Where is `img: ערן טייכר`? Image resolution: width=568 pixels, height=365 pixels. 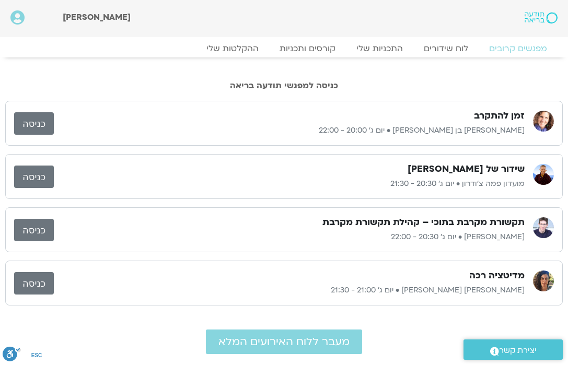 img: ערן טייכר is located at coordinates (543, 228).